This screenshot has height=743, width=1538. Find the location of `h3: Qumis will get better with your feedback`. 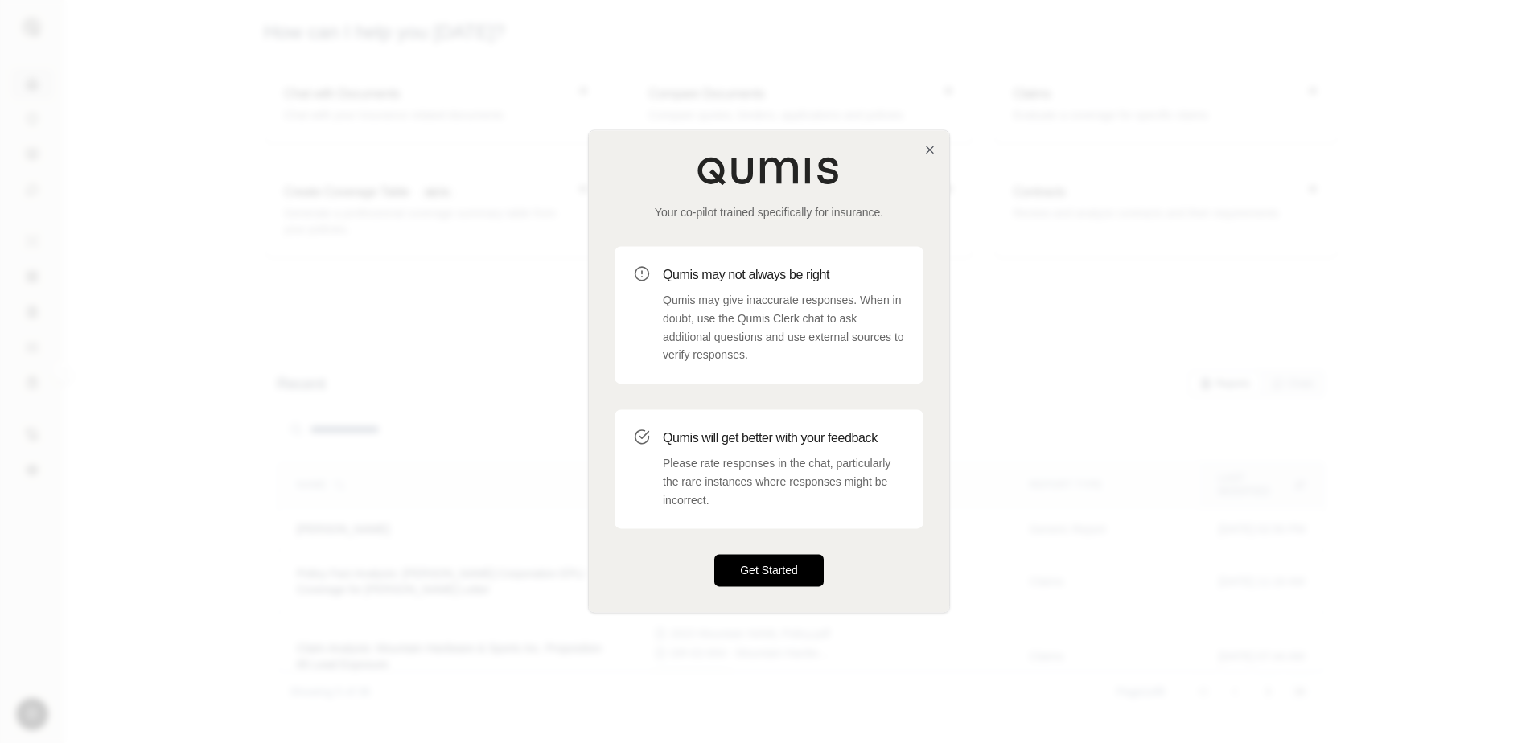

h3: Qumis will get better with your feedback is located at coordinates (784, 439).